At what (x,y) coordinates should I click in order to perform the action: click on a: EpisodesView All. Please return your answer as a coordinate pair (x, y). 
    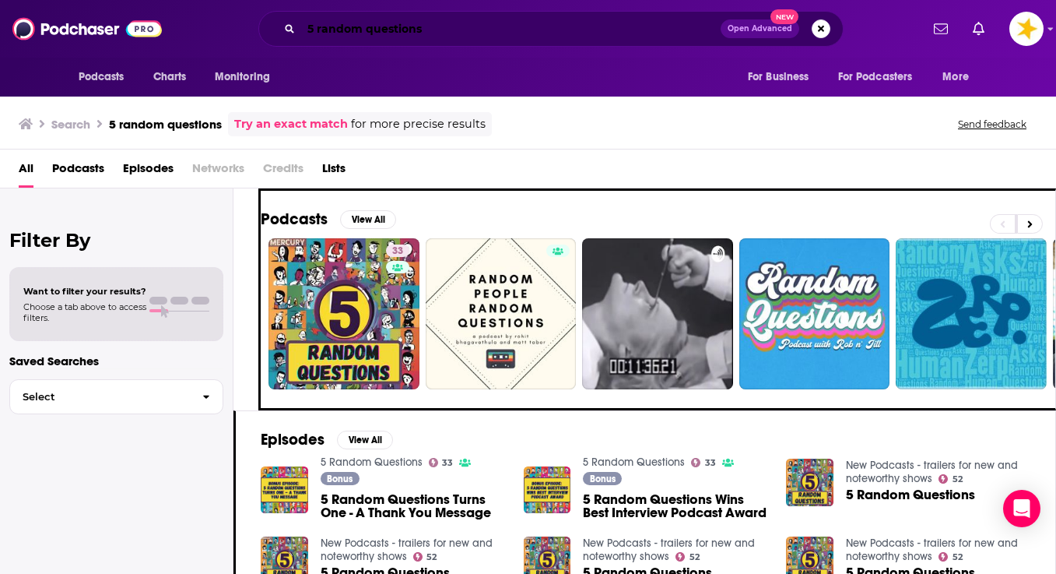
    Looking at the image, I should click on (327, 439).